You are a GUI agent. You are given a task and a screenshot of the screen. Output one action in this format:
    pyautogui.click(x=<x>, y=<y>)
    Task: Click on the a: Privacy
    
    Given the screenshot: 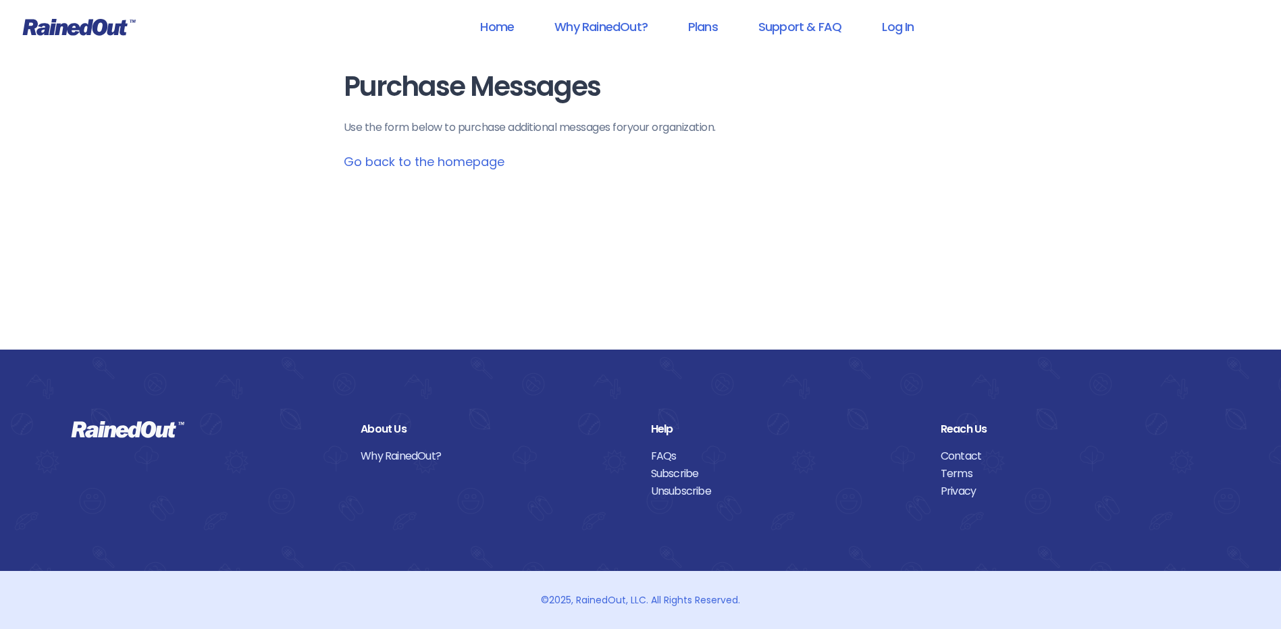 What is the action you would take?
    pyautogui.click(x=1075, y=492)
    